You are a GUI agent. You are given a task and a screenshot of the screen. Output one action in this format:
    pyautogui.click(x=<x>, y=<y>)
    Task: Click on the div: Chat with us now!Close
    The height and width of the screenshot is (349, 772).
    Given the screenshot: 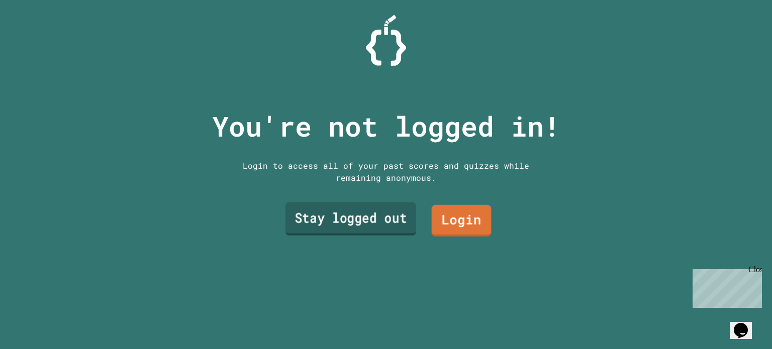 What is the action you would take?
    pyautogui.click(x=37, y=34)
    